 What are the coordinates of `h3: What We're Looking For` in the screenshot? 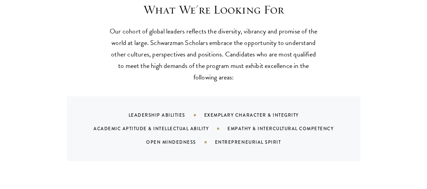 It's located at (214, 9).